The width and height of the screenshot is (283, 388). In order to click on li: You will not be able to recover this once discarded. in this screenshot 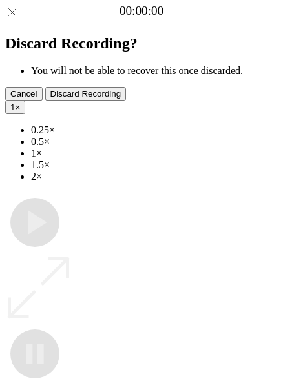, I will do `click(154, 71)`.